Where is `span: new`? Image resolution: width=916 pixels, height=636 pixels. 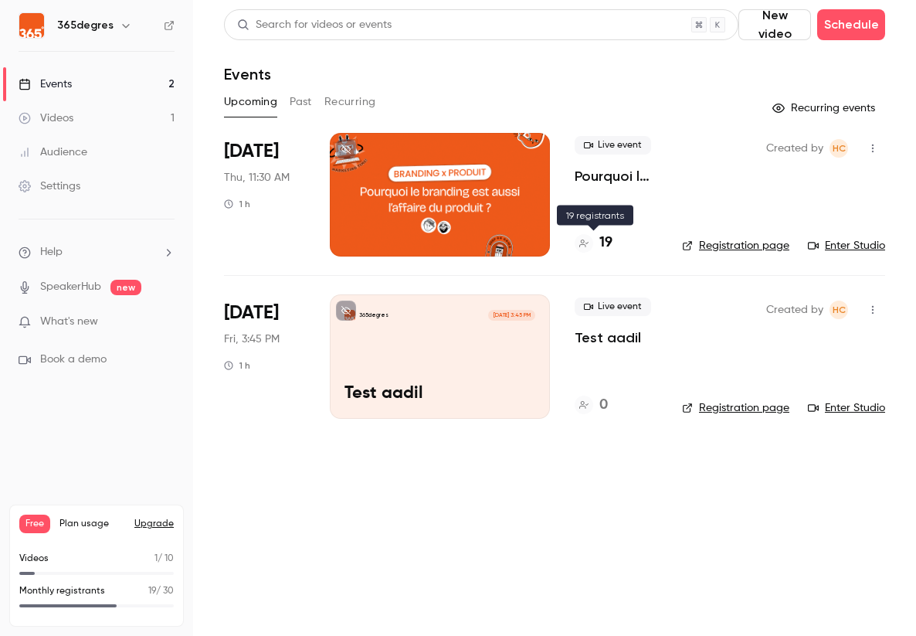 span: new is located at coordinates (126, 287).